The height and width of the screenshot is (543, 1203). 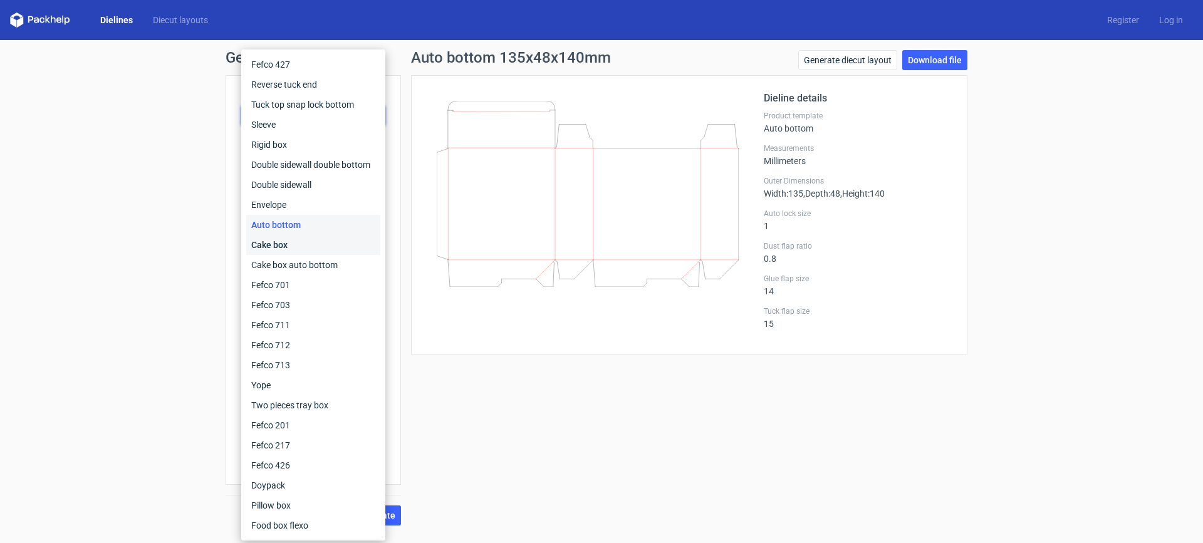 I want to click on div: Fefco 713, so click(x=313, y=365).